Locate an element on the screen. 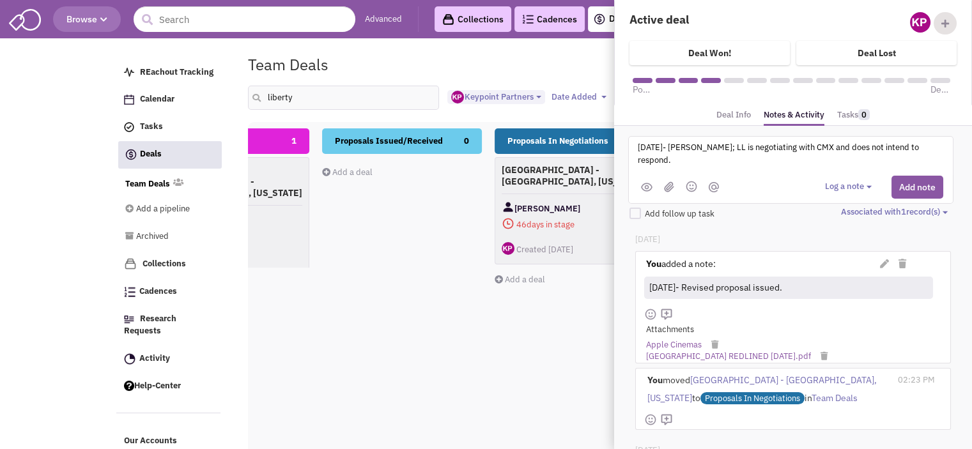 This screenshot has width=972, height=449. i: Edit Note is located at coordinates (884, 264).